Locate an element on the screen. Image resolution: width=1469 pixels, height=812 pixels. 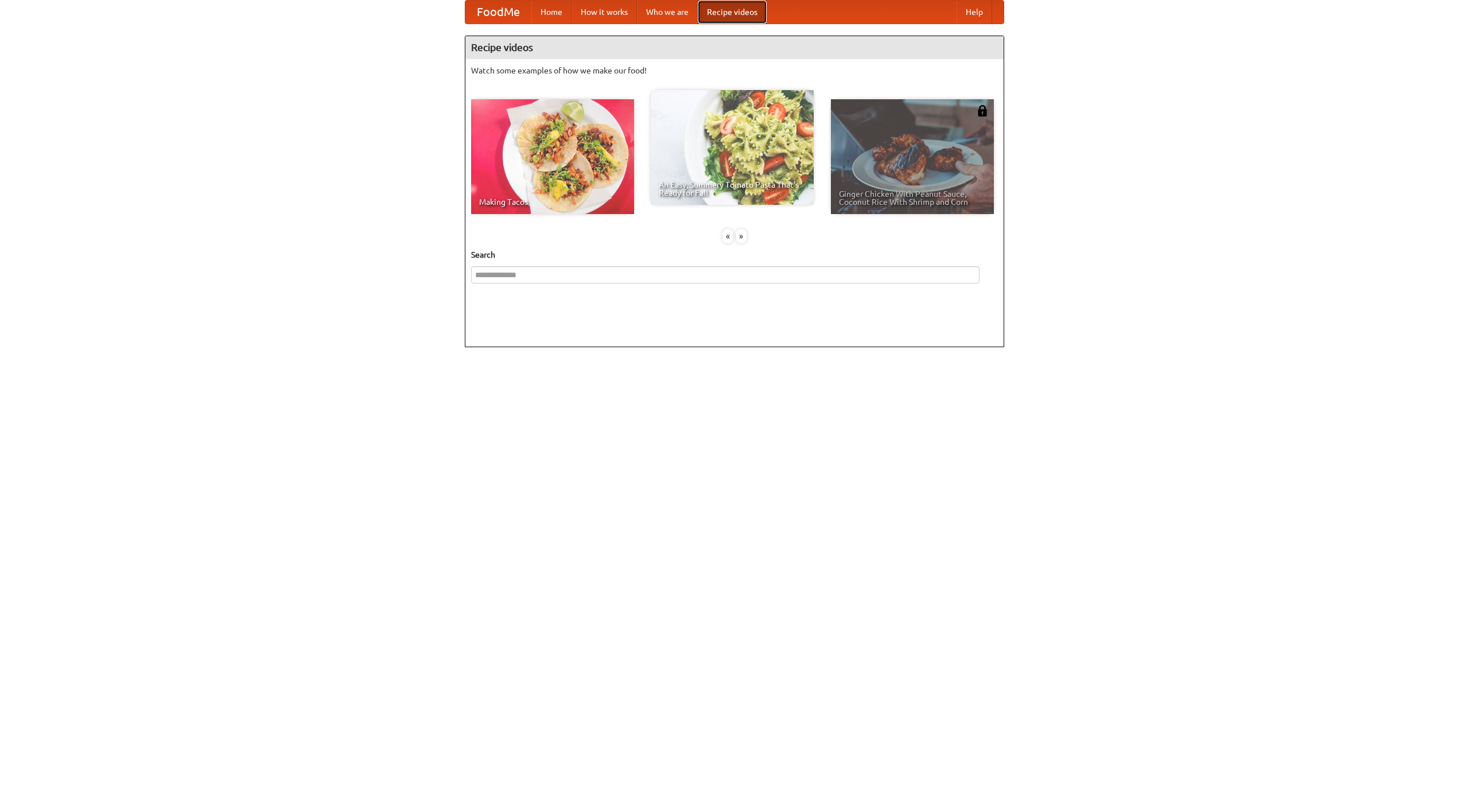
h5: Search is located at coordinates (734, 255).